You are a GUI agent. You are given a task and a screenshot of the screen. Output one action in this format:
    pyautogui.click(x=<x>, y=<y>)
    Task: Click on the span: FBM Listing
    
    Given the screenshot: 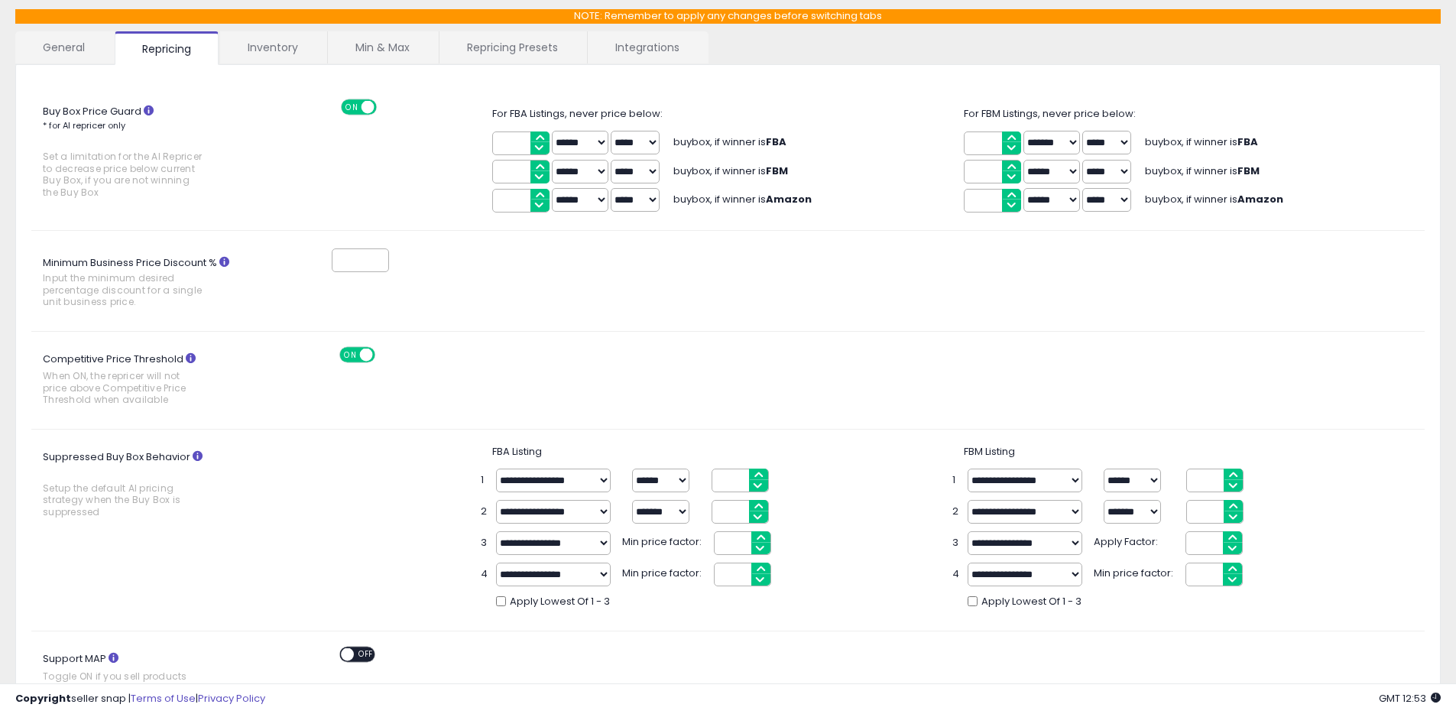 What is the action you would take?
    pyautogui.click(x=989, y=451)
    